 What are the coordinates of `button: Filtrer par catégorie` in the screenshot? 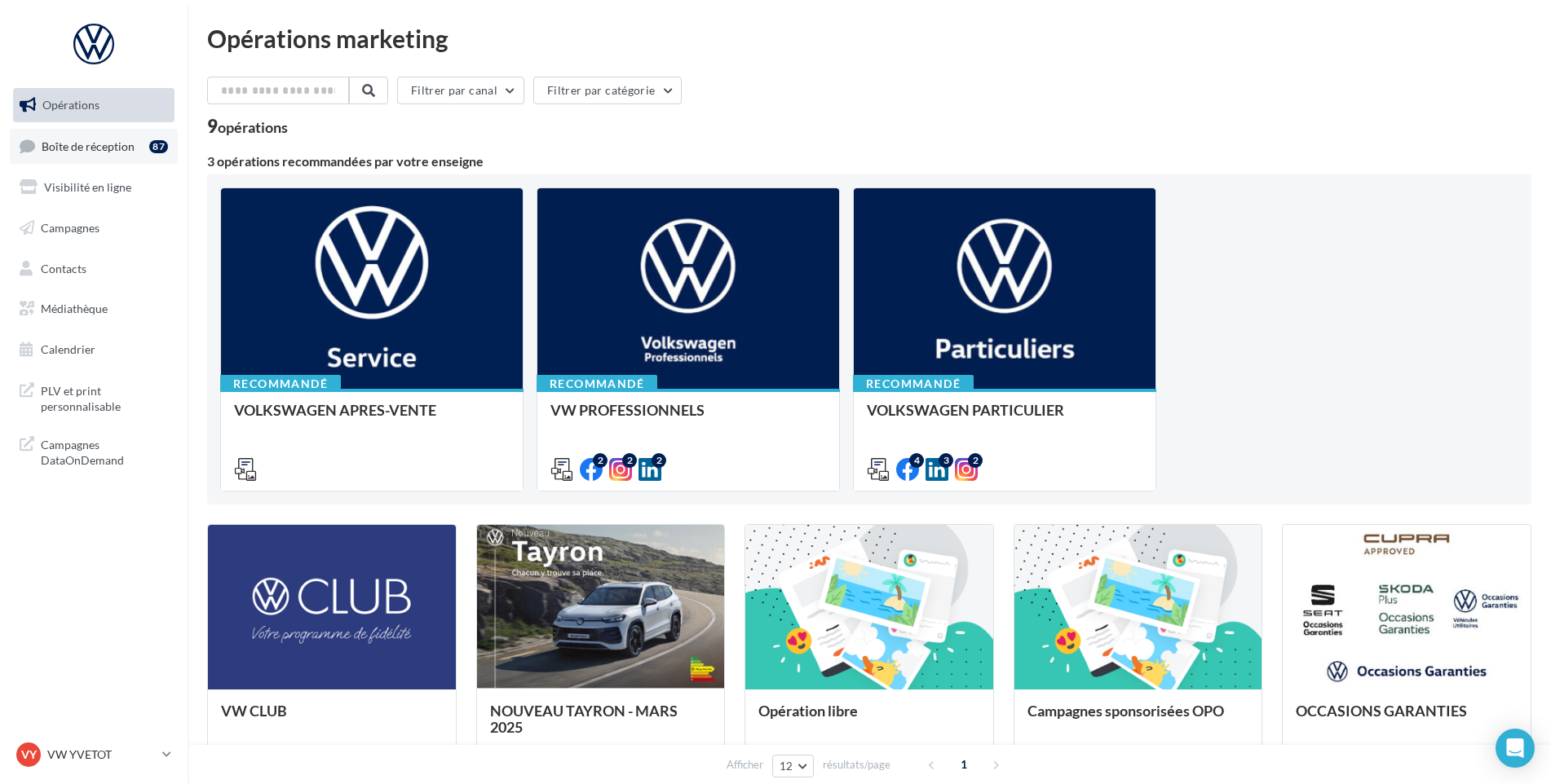 It's located at (608, 91).